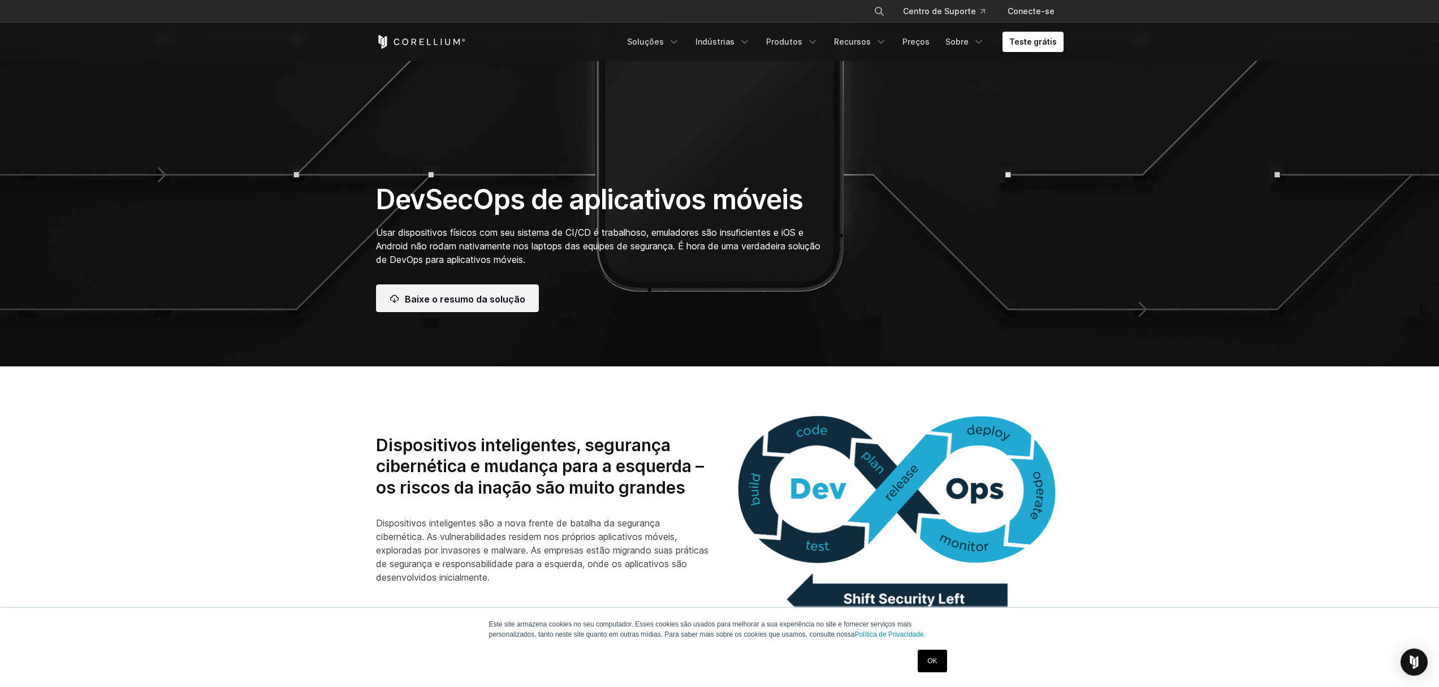 The width and height of the screenshot is (1439, 687). Describe the element at coordinates (1414, 662) in the screenshot. I see `div: Open Intercom Messenger` at that location.